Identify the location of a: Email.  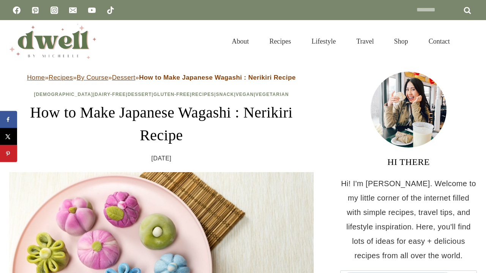
(73, 10).